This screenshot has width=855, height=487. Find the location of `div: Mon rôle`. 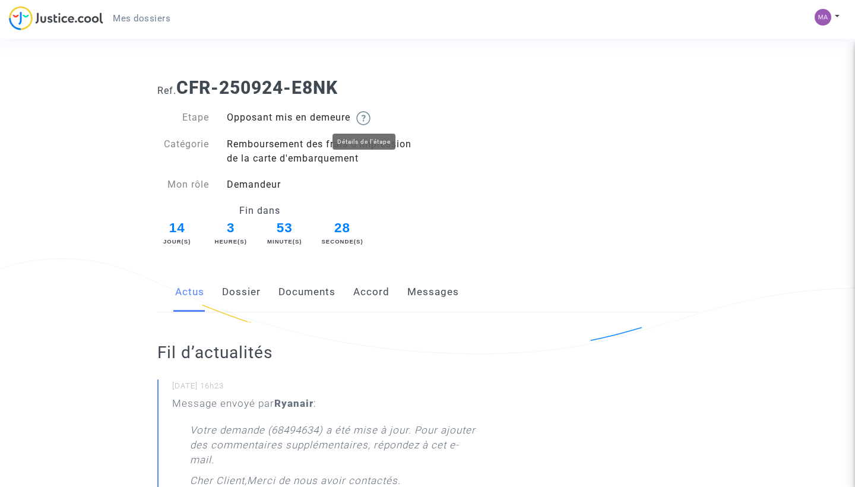

div: Mon rôle is located at coordinates (183, 185).